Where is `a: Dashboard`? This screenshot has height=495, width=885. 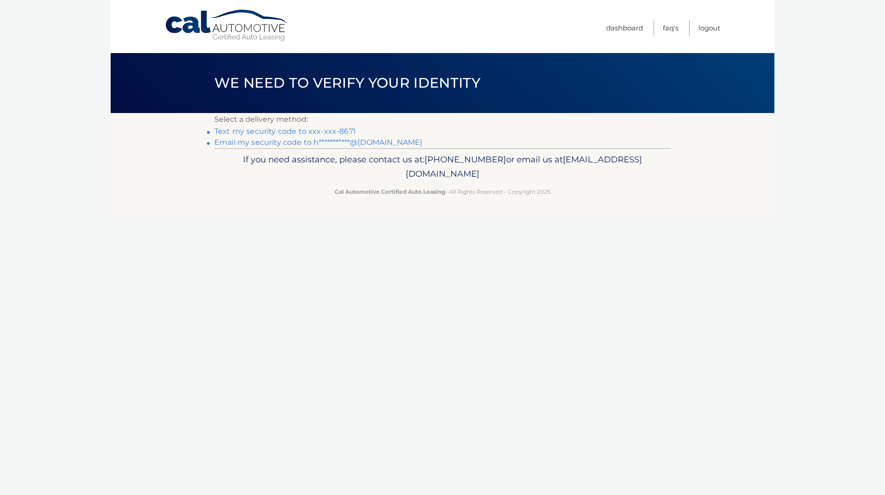
a: Dashboard is located at coordinates (625, 28).